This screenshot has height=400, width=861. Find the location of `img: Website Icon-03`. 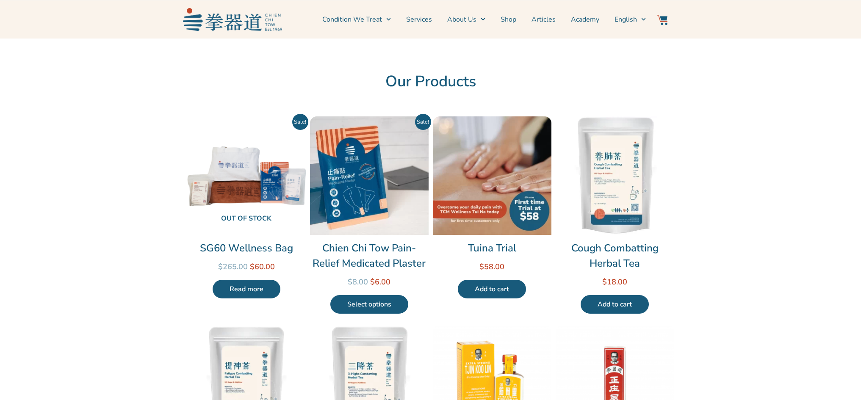

img: Website Icon-03 is located at coordinates (663, 20).